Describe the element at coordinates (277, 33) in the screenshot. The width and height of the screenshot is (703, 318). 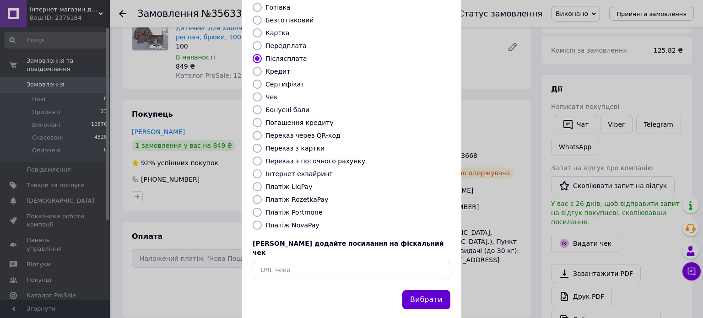
I see `label: Картка` at that location.